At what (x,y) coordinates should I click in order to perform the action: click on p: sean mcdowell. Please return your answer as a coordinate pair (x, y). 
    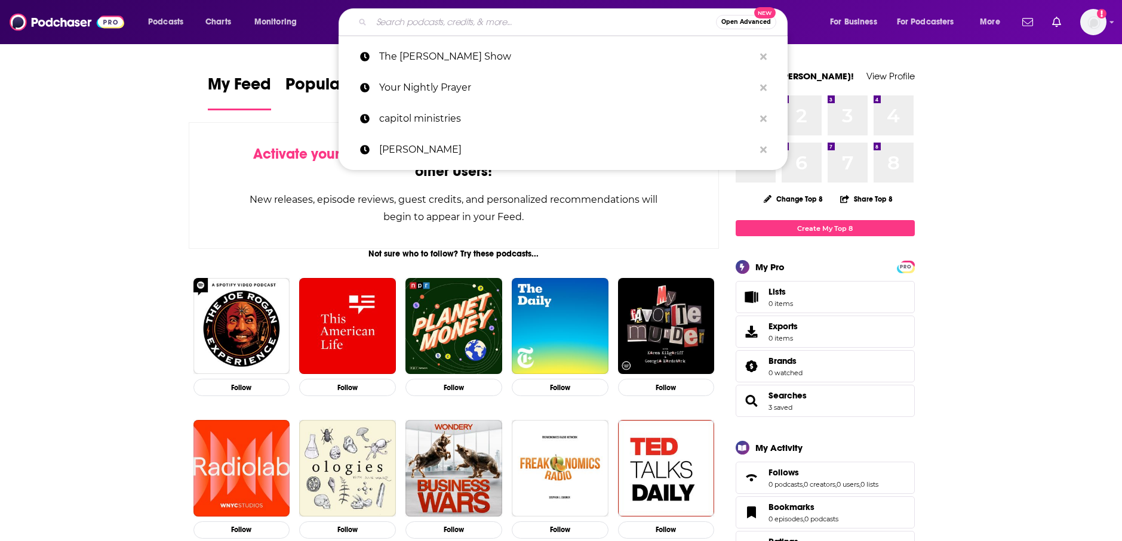
    Looking at the image, I should click on (567, 150).